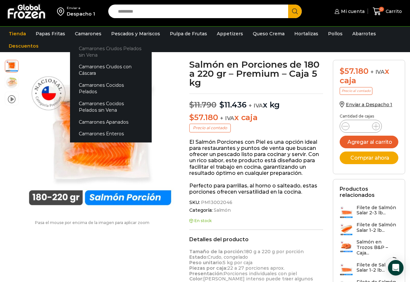 This screenshot has width=410, height=282. Describe the element at coordinates (369, 116) in the screenshot. I see `p: Cantidad de cajas` at that location.